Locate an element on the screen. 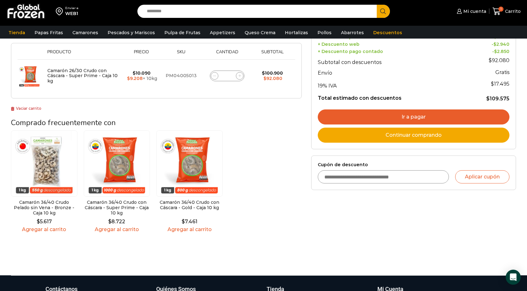  input: Product quantity is located at coordinates (227, 76).